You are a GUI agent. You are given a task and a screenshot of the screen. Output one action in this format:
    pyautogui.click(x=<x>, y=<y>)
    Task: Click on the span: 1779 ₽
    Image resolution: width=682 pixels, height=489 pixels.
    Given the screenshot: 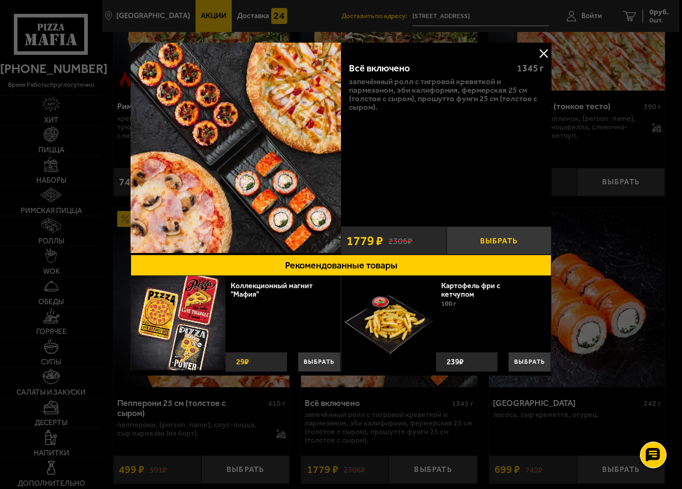 What is the action you would take?
    pyautogui.click(x=365, y=241)
    